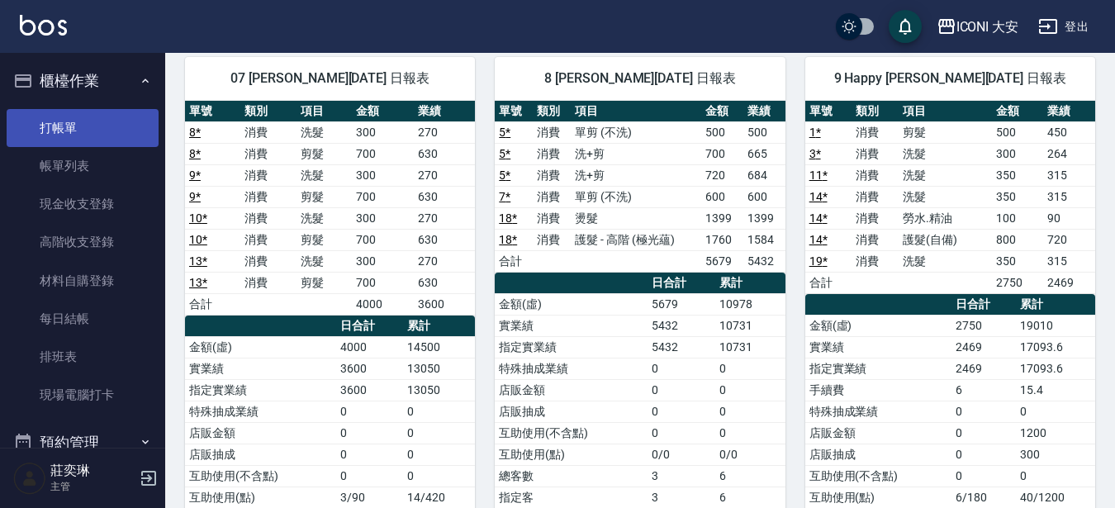 The width and height of the screenshot is (1115, 508). Describe the element at coordinates (1055, 368) in the screenshot. I see `td: 17093.6` at that location.